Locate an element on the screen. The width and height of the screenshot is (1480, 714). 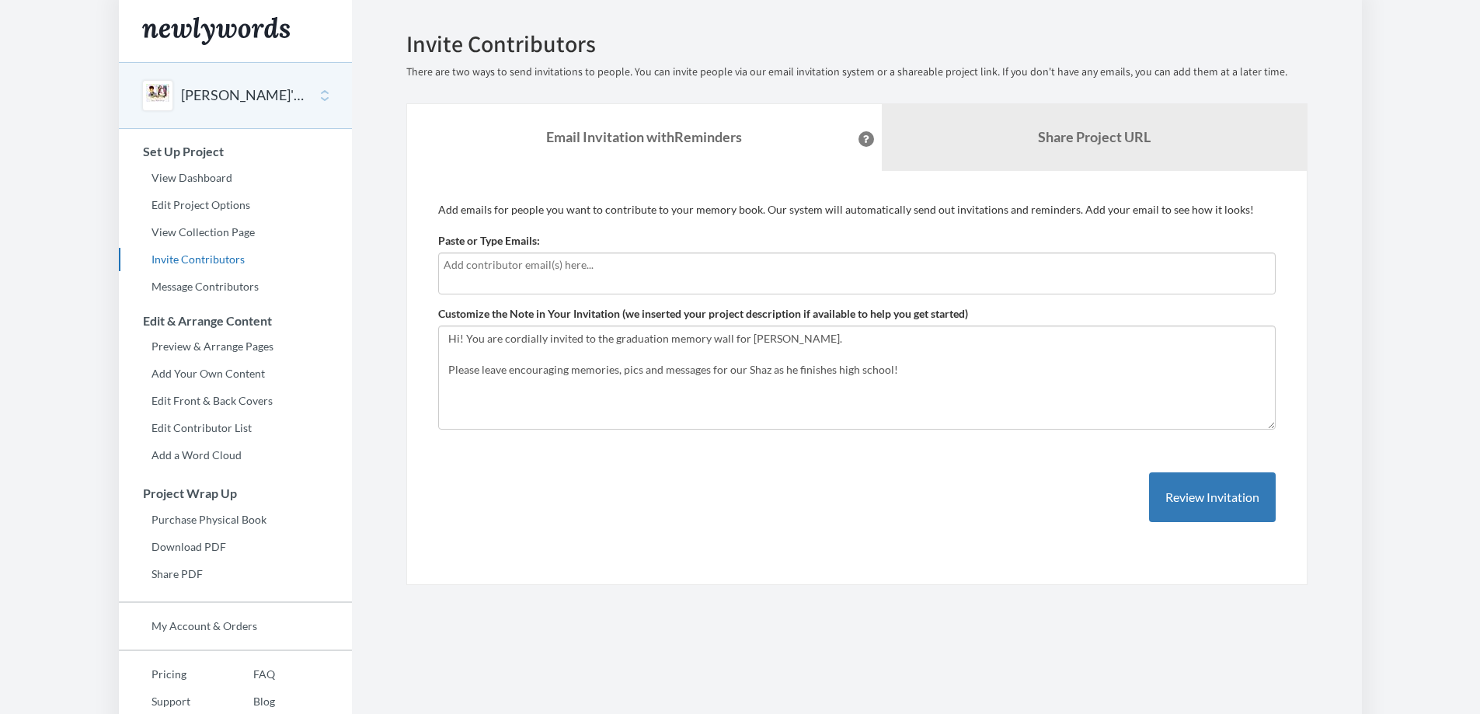
a: Add Your Own Content is located at coordinates (235, 374).